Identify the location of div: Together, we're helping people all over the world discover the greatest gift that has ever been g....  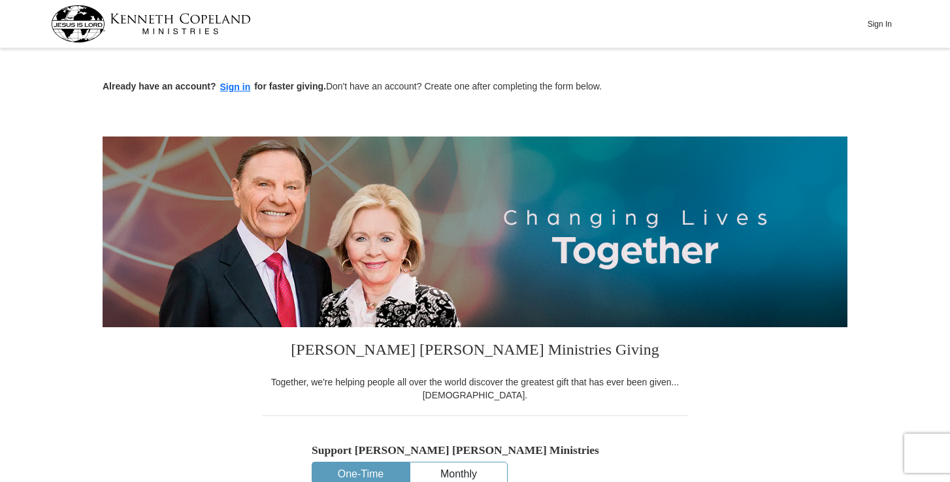
(475, 389).